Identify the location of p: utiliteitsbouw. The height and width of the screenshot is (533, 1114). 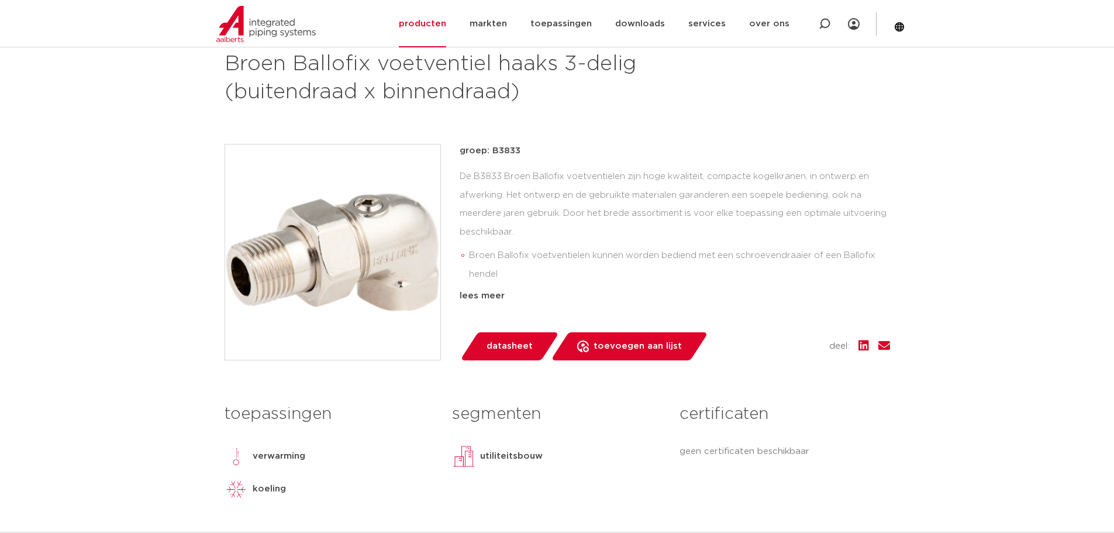
(511, 456).